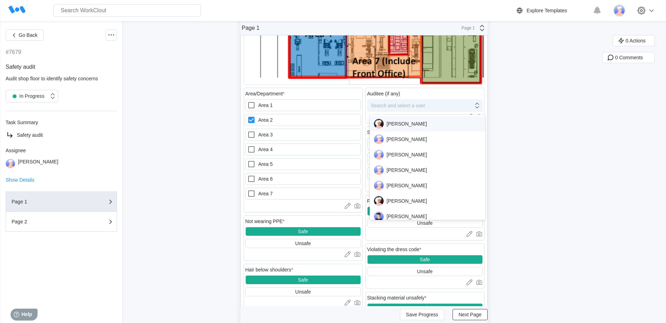 The width and height of the screenshot is (666, 323). Describe the element at coordinates (61, 135) in the screenshot. I see `a: Safety audit` at that location.